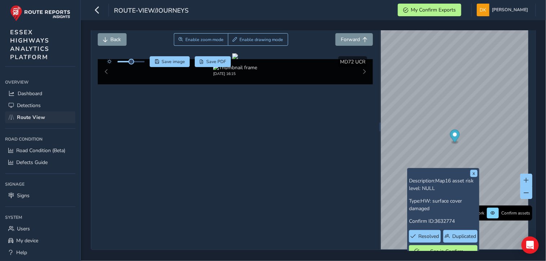  Describe the element at coordinates (40, 195) in the screenshot. I see `a: Signs` at that location.